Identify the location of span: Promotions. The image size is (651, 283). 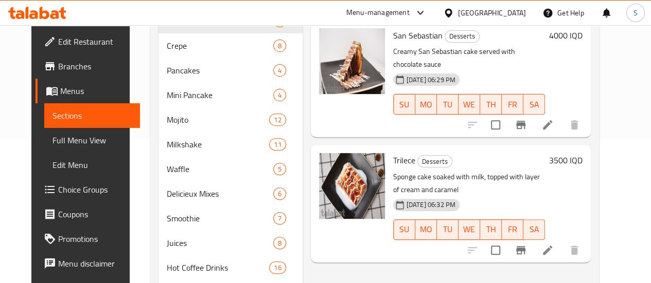
(95, 239).